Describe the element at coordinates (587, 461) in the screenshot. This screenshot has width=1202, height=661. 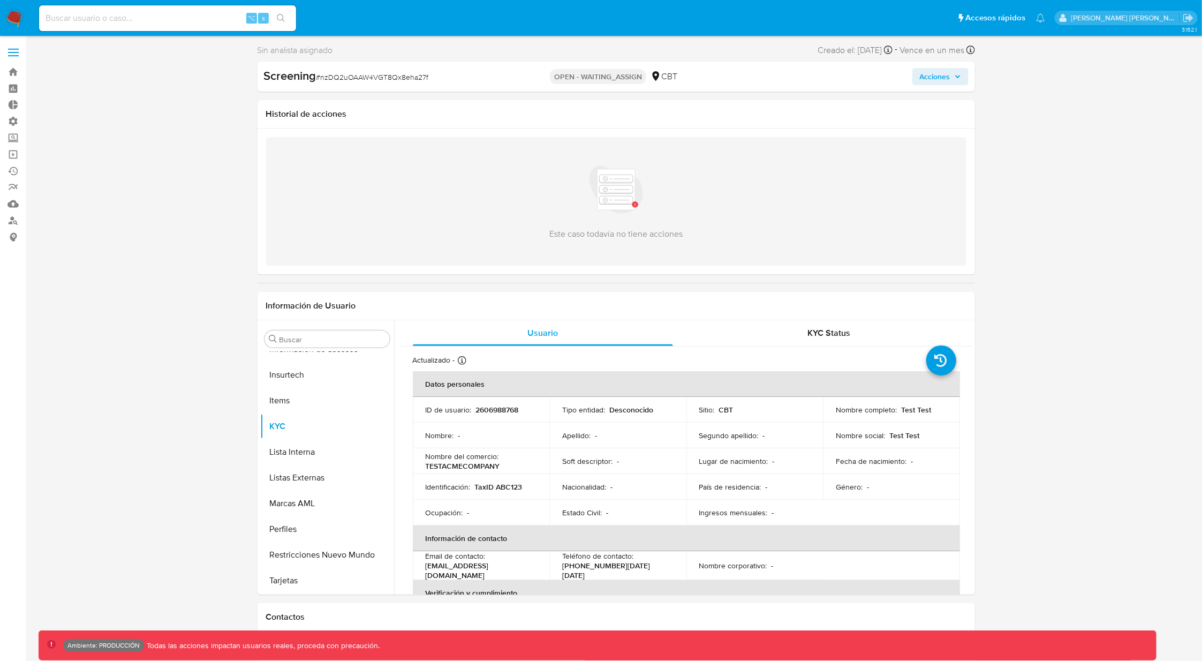
I see `p: Soft descriptor :` at that location.